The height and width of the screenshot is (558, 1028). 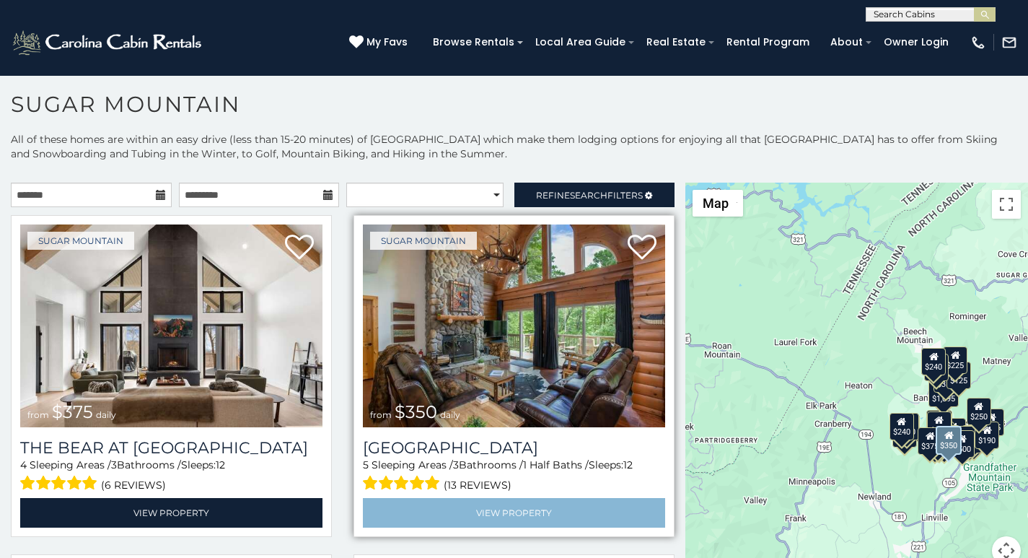 I want to click on div: $300, so click(x=939, y=425).